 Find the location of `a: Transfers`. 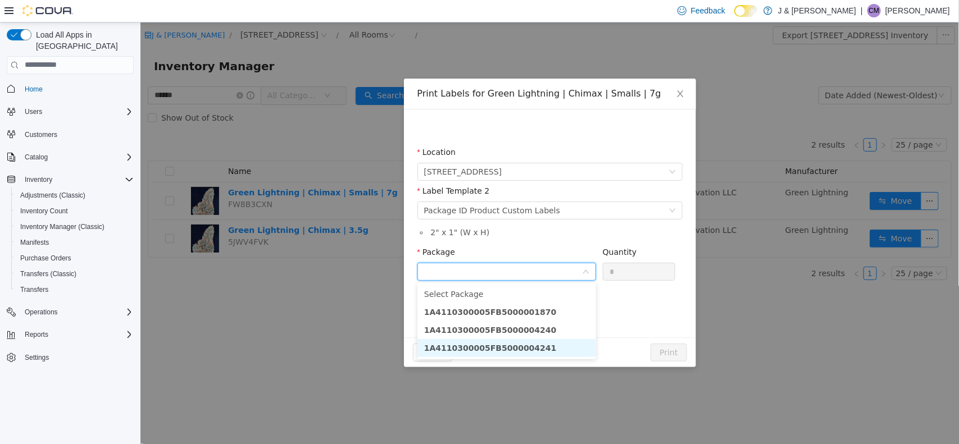

a: Transfers is located at coordinates (34, 290).